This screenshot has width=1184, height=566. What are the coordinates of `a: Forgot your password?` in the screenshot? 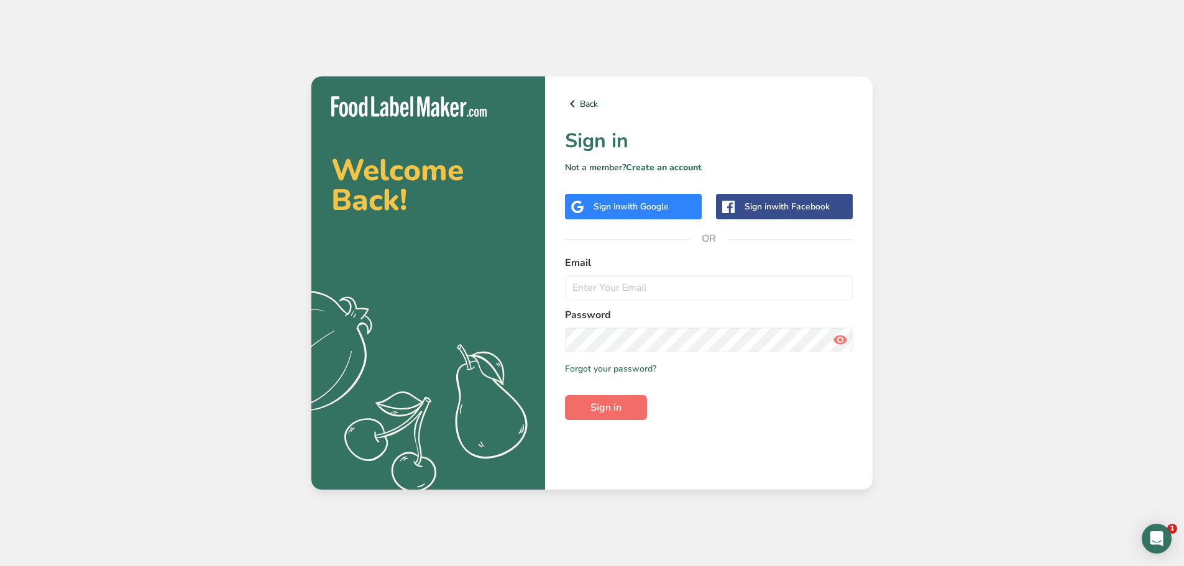 It's located at (610, 369).